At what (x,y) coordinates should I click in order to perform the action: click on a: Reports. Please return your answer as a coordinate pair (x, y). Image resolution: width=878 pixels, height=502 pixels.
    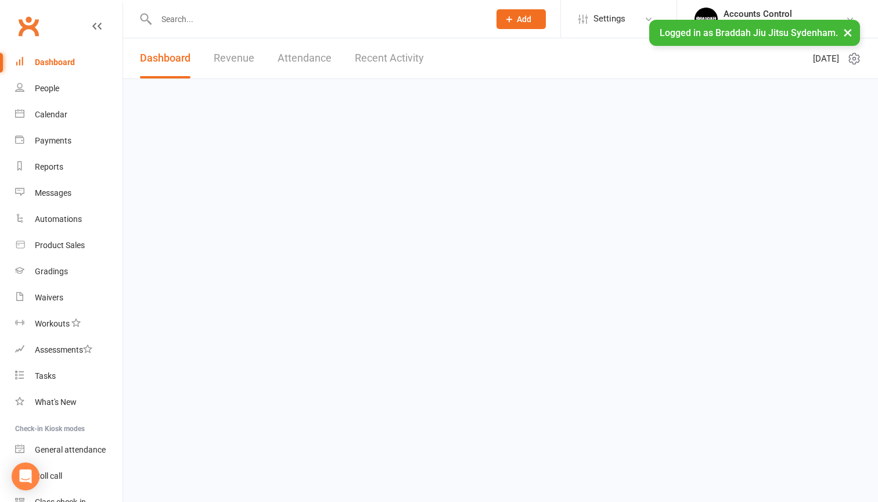
    Looking at the image, I should click on (69, 167).